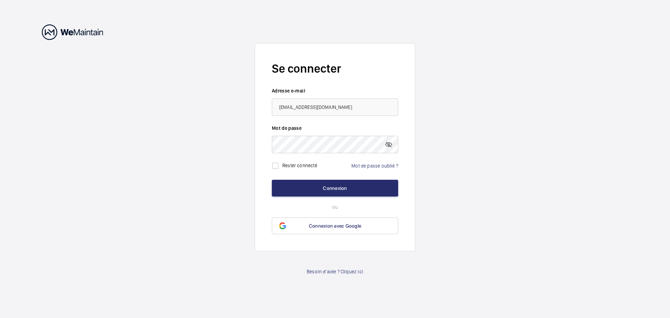 Image resolution: width=670 pixels, height=318 pixels. Describe the element at coordinates (335, 226) in the screenshot. I see `span: Connexion avec Google` at that location.